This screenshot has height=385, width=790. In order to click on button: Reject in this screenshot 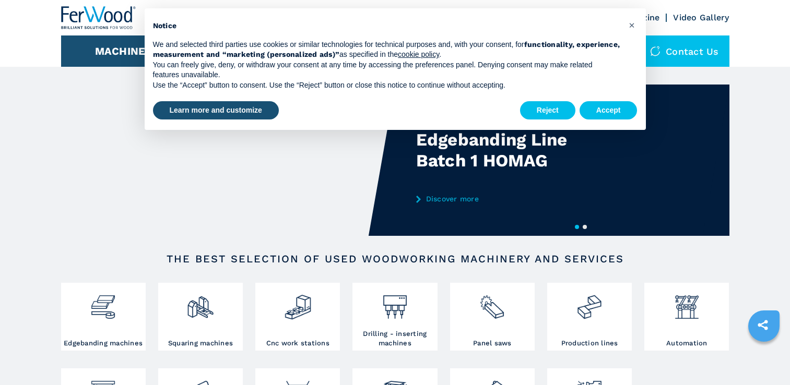, I will do `click(548, 111)`.